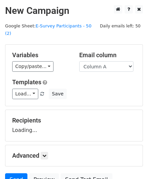 Image resolution: width=148 pixels, height=179 pixels. Describe the element at coordinates (41, 55) in the screenshot. I see `h5: Variables` at that location.